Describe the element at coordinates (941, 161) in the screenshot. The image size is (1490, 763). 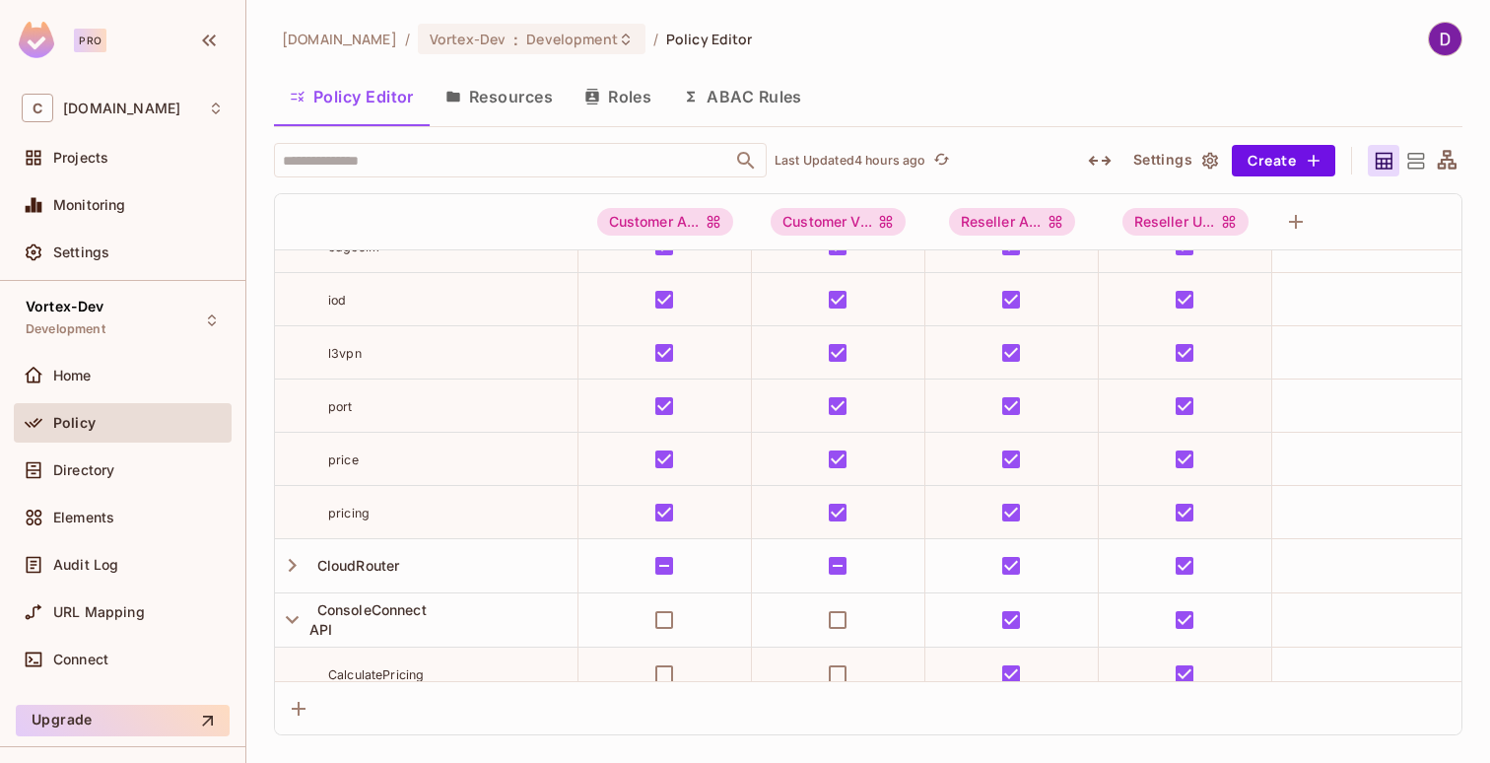
I see `span: refresh` at that location.